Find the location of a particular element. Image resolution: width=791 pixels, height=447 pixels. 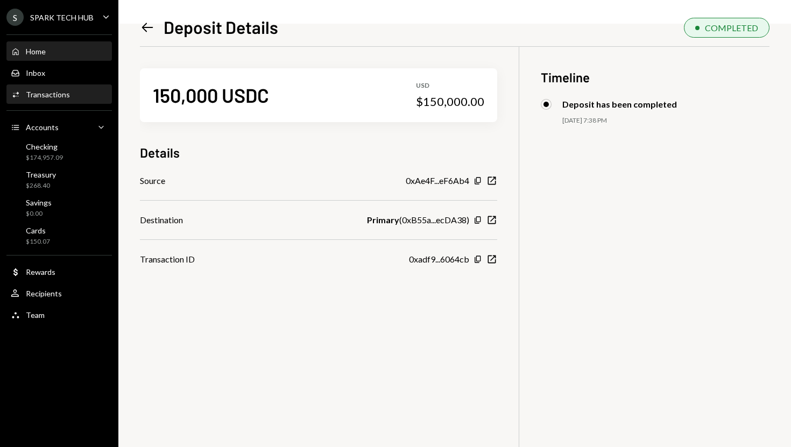

a: Recipients is located at coordinates (59, 293).